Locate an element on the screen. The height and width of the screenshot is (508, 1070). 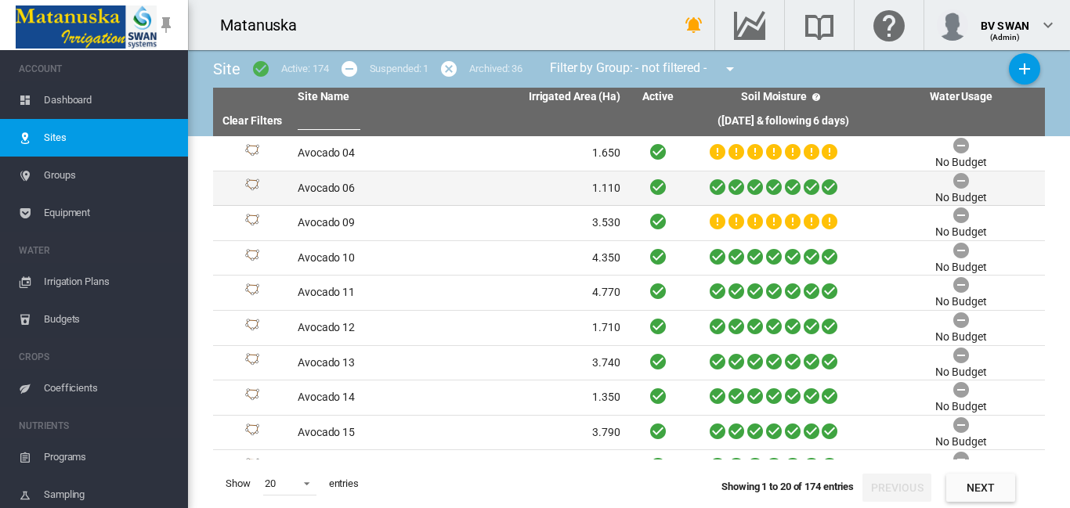
td: Avocado 06 is located at coordinates (375, 189).